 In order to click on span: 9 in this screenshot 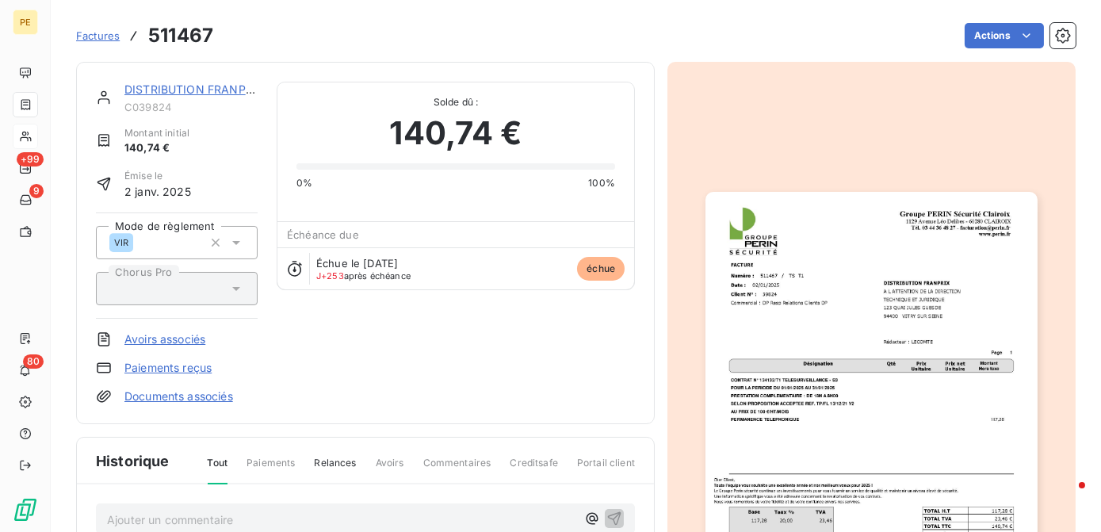, I will do `click(36, 191)`.